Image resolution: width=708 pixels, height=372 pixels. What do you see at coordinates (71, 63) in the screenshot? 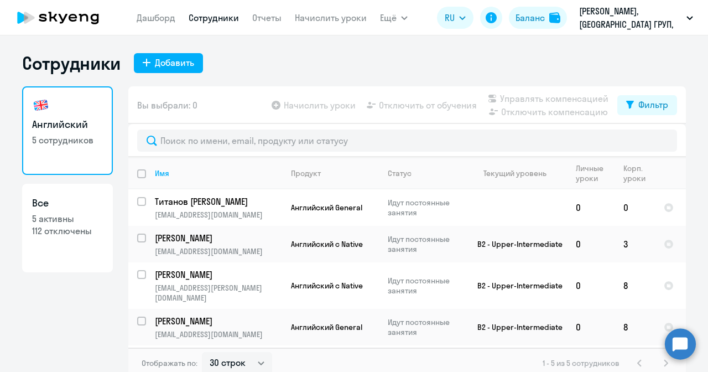
I see `h1: Сотрудники` at bounding box center [71, 63].